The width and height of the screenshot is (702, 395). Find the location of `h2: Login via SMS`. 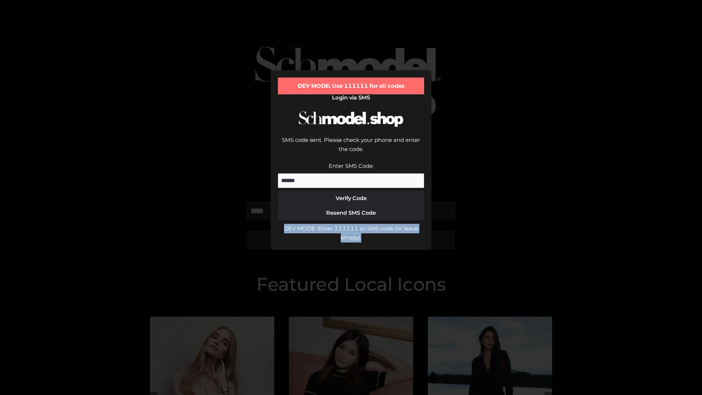

h2: Login via SMS is located at coordinates (351, 98).